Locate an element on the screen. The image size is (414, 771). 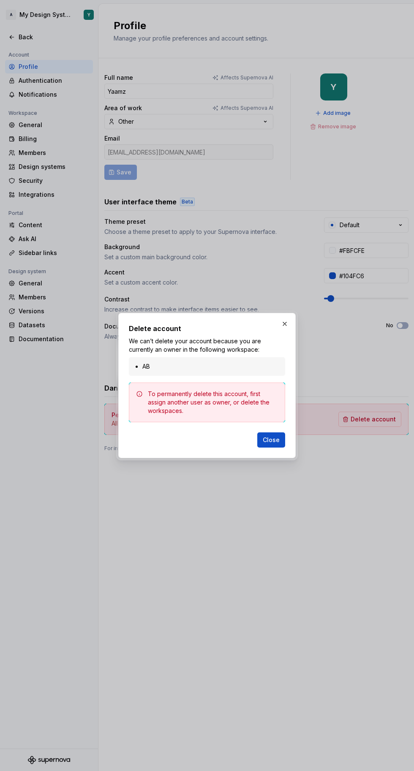
span: Close is located at coordinates (271, 440).